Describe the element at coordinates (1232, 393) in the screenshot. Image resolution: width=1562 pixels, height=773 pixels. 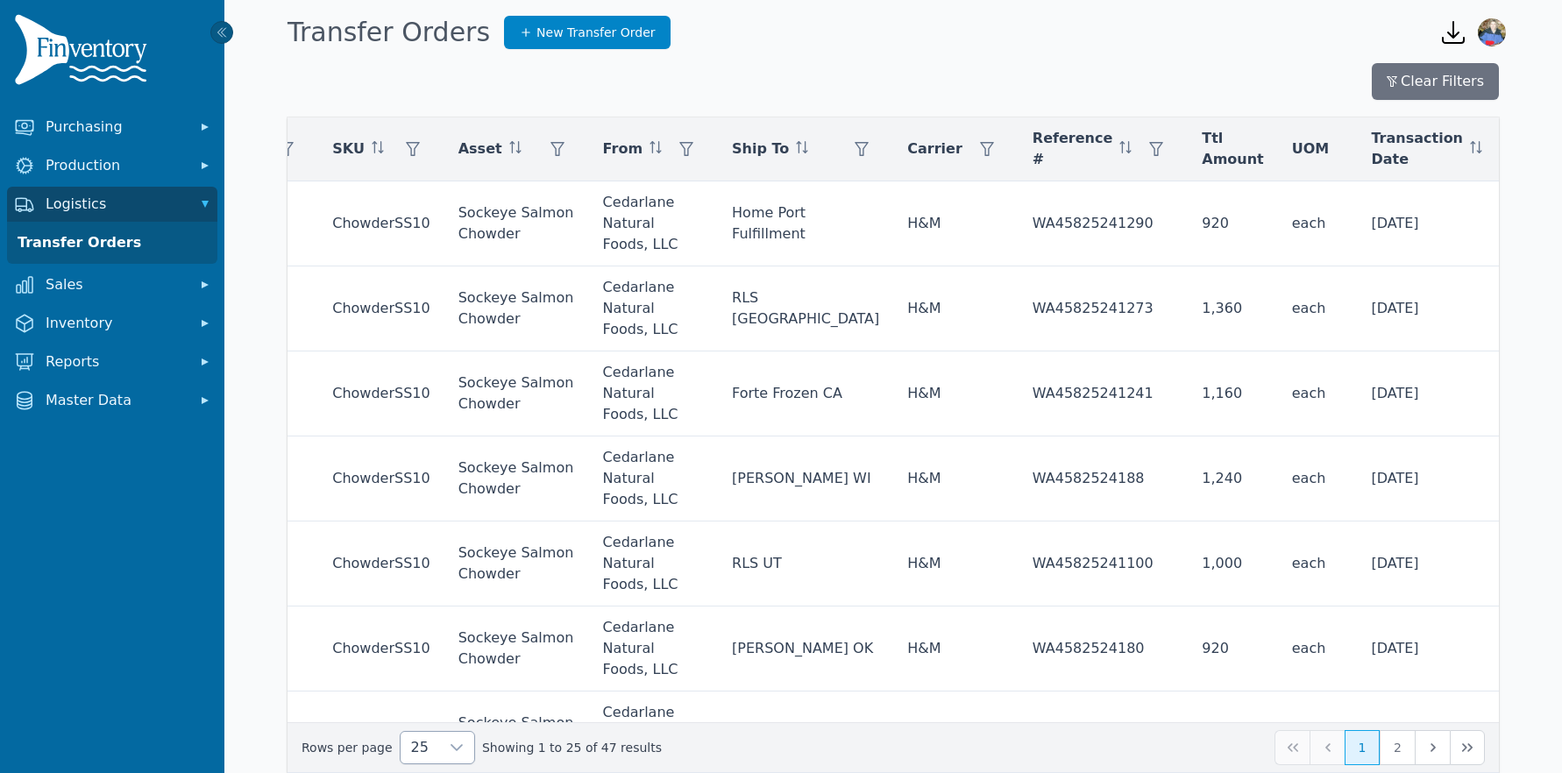
I see `td: 1,160` at that location.